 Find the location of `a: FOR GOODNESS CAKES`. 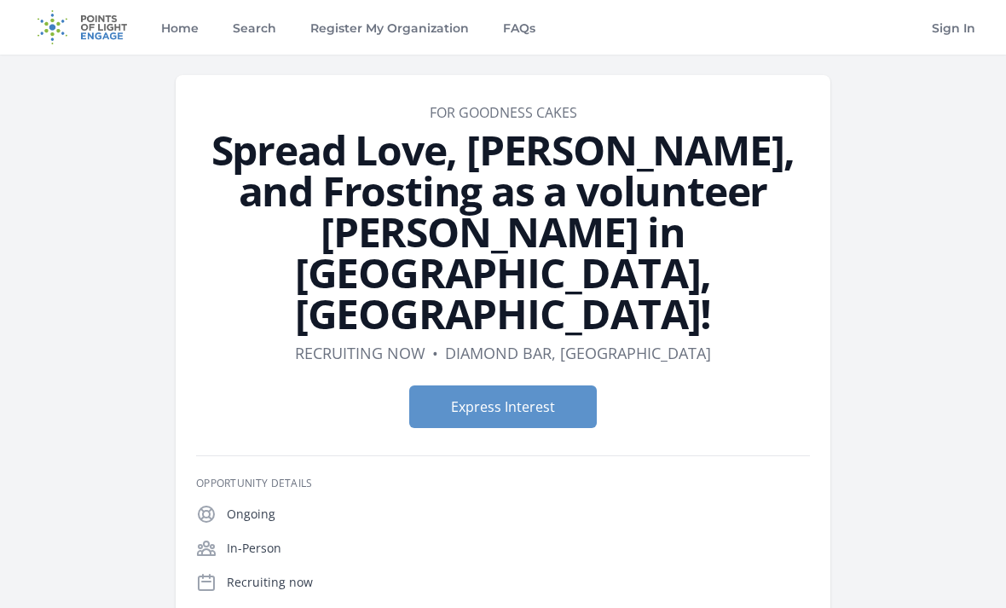

a: FOR GOODNESS CAKES is located at coordinates (503, 113).